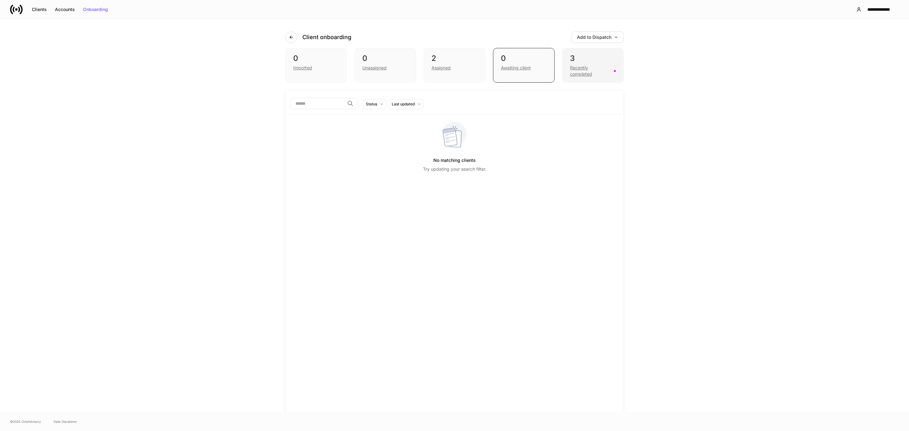  Describe the element at coordinates (65, 9) in the screenshot. I see `button: Accounts` at that location.